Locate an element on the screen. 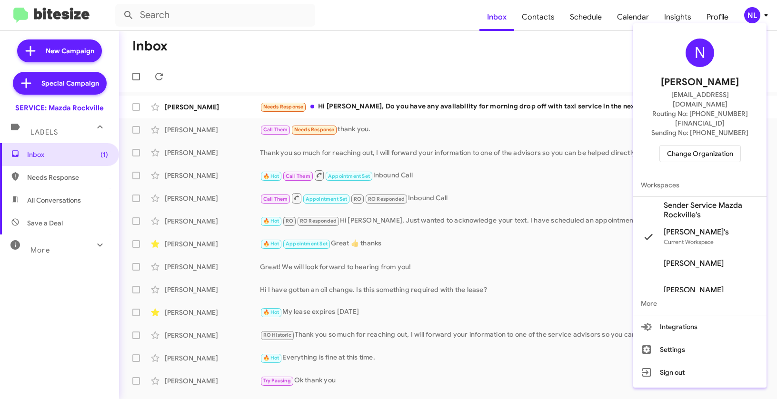  span: Workspaces is located at coordinates (700, 185).